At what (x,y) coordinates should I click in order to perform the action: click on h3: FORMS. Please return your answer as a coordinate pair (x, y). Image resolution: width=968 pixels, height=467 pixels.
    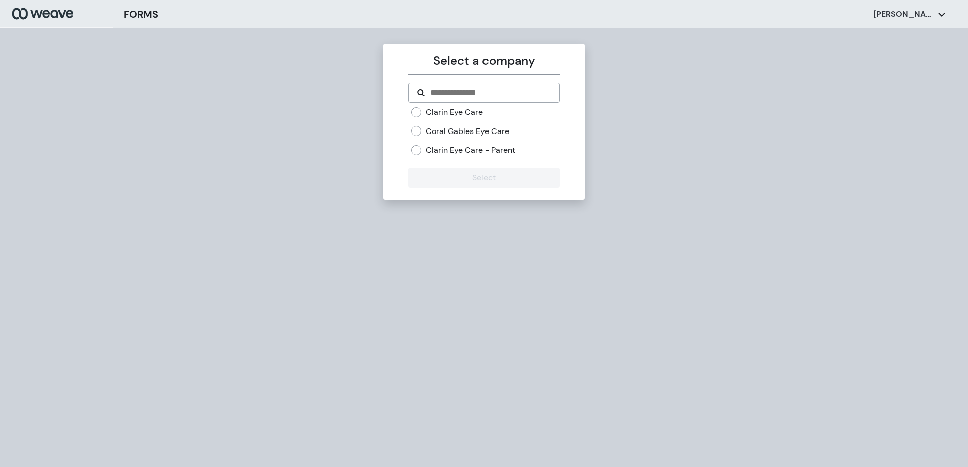
    Looking at the image, I should click on (141, 14).